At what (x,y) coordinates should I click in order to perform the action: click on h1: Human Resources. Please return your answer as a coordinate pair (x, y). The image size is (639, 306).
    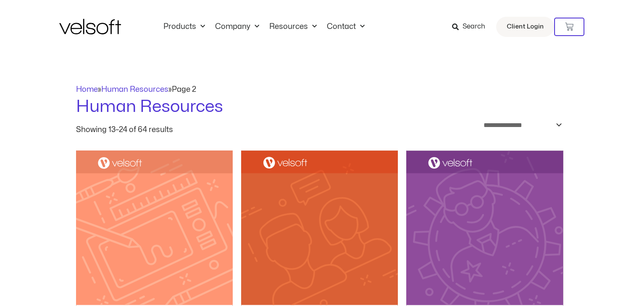
    Looking at the image, I should click on (319, 107).